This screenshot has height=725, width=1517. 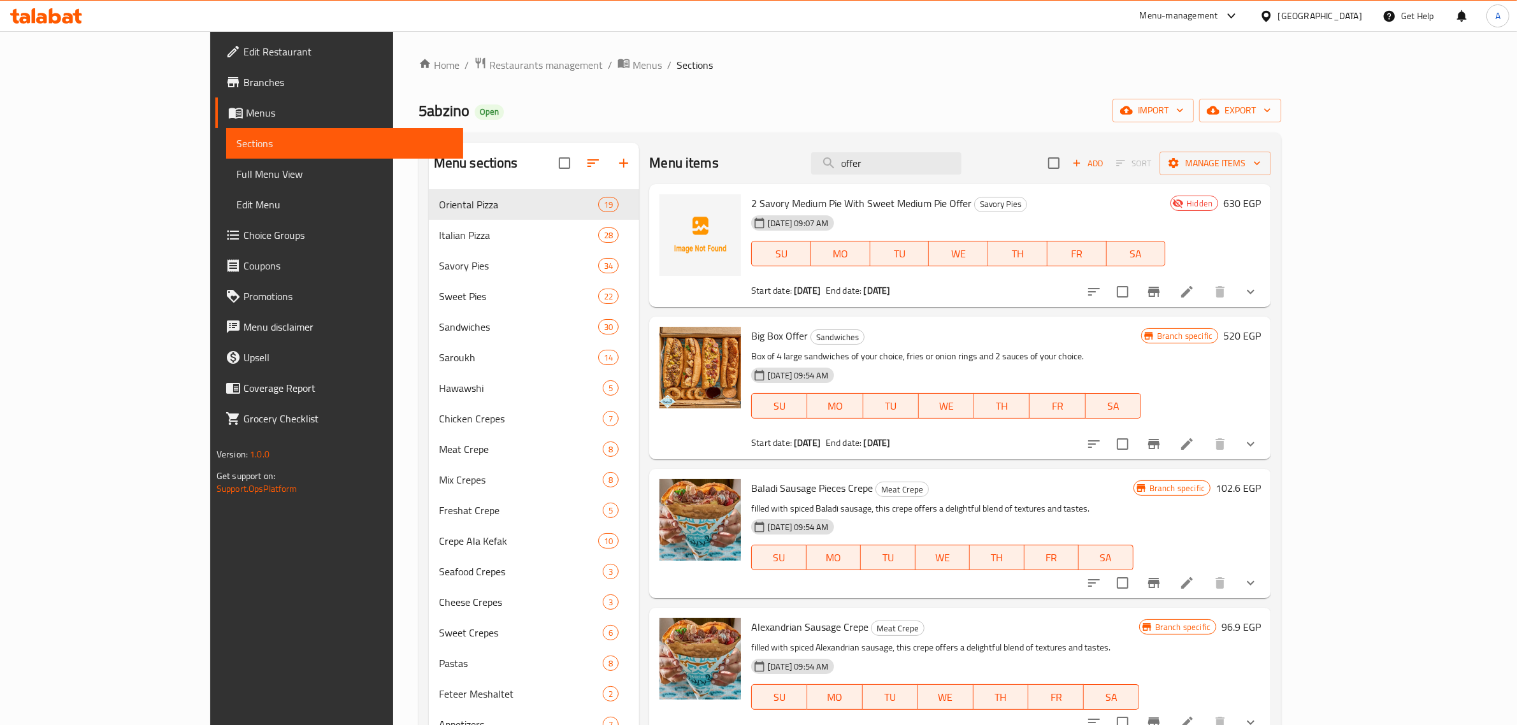 What do you see at coordinates (340, 266) in the screenshot?
I see `a: Coupons` at bounding box center [340, 266].